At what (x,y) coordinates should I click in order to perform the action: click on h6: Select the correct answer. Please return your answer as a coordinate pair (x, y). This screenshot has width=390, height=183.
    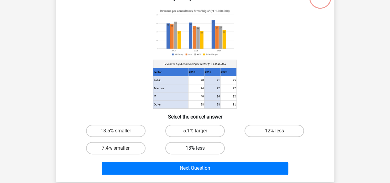
    Looking at the image, I should click on (195, 114).